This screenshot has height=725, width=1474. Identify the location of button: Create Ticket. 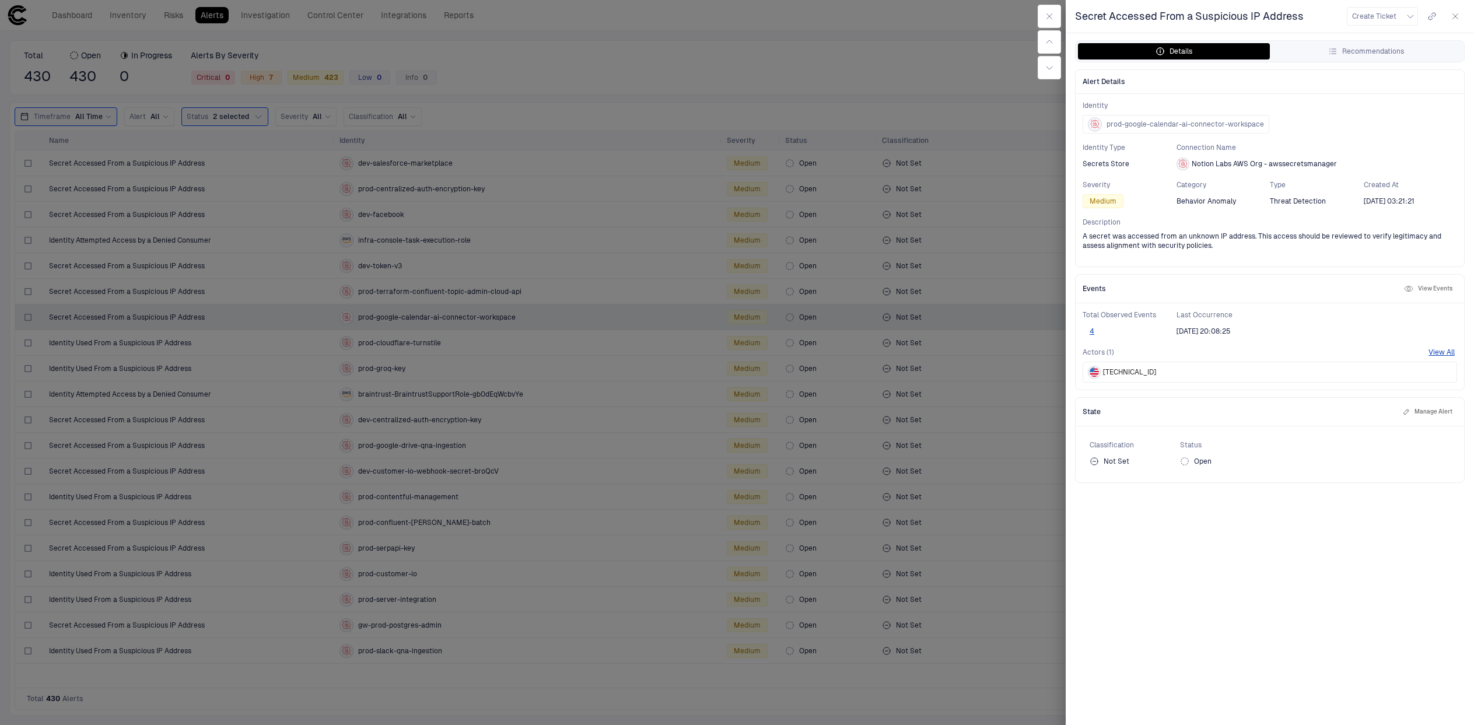
(1382, 16).